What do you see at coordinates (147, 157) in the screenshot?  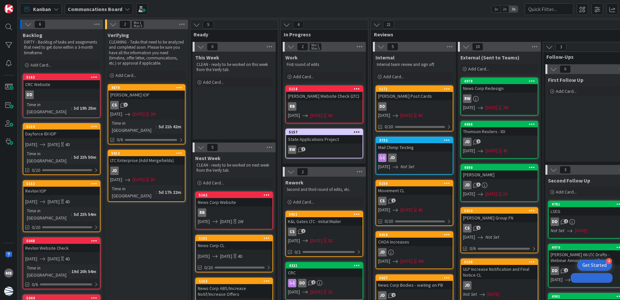 I see `div: 5012LTC Enterprise (Add Mergefields)` at bounding box center [147, 157].